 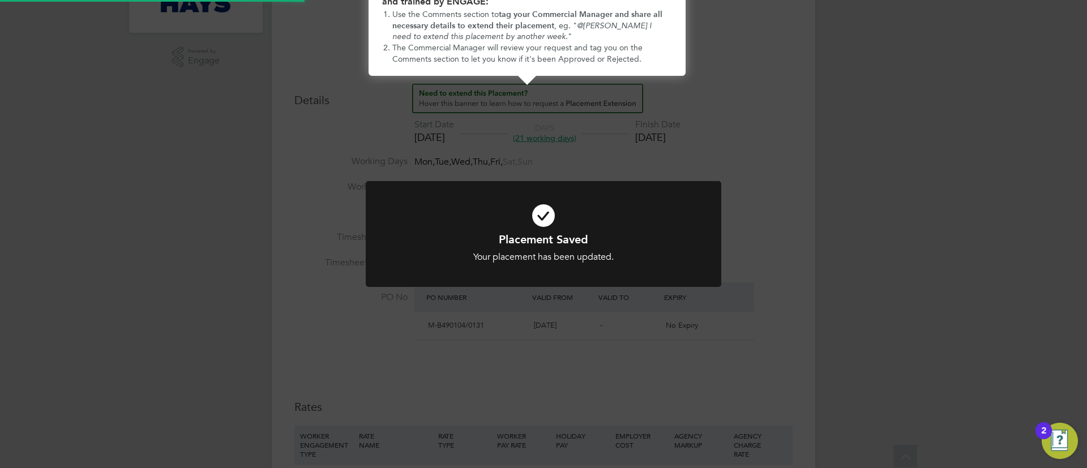 What do you see at coordinates (1060, 441) in the screenshot?
I see `button: Open Resource Center, 2 new notifications` at bounding box center [1060, 441].